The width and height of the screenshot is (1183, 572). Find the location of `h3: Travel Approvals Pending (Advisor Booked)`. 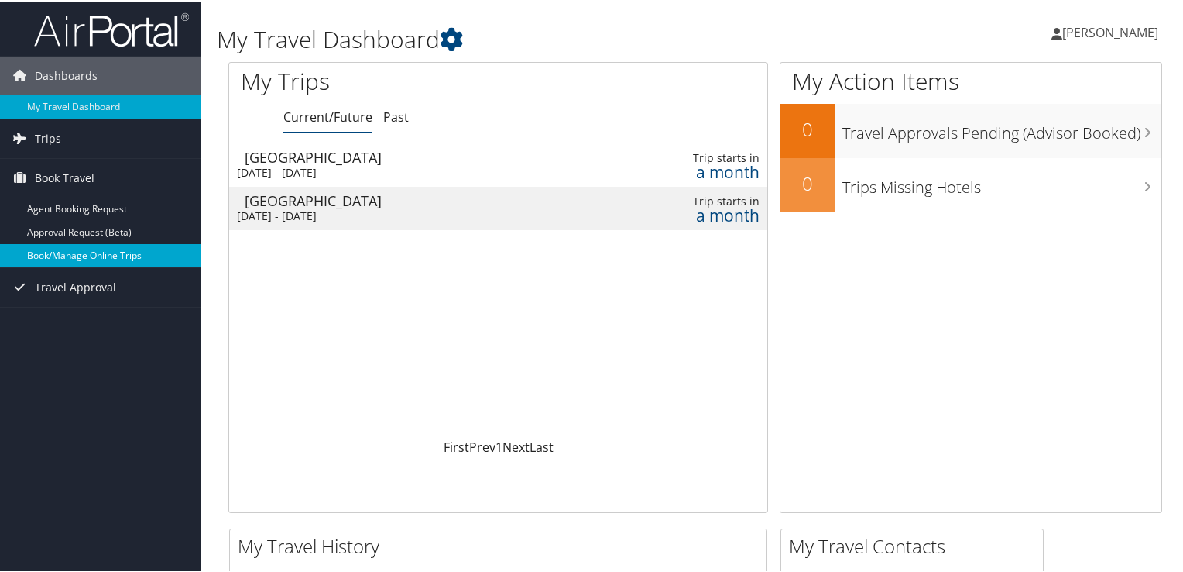

h3: Travel Approvals Pending (Advisor Booked) is located at coordinates (1002, 128).